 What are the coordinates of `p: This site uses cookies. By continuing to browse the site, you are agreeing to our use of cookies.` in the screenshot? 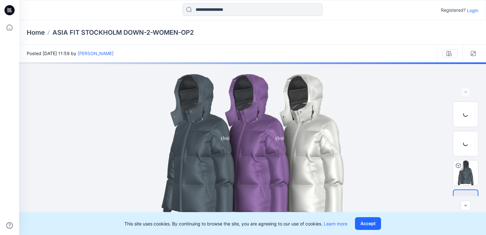 It's located at (236, 223).